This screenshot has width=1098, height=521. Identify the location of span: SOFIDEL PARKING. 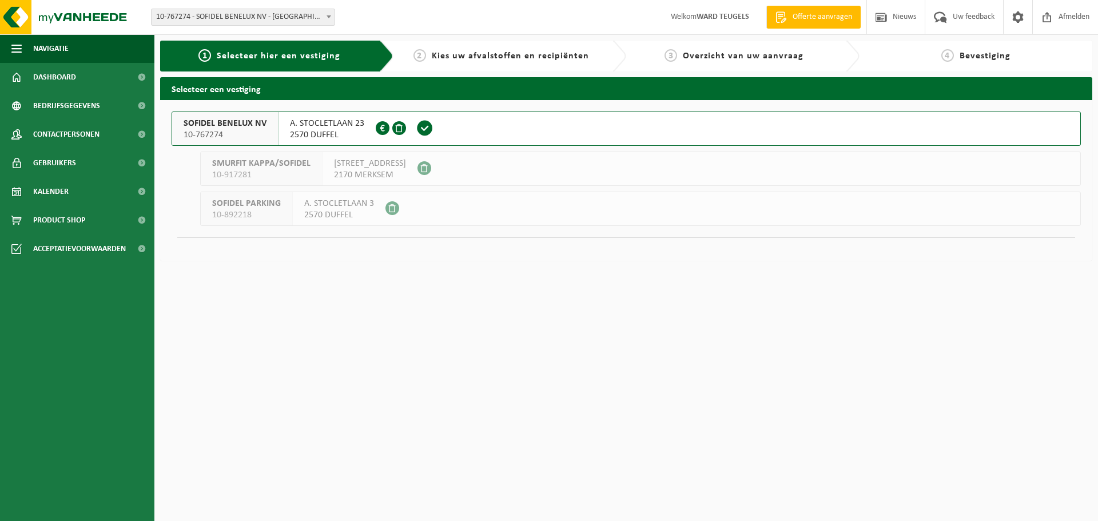
(247, 204).